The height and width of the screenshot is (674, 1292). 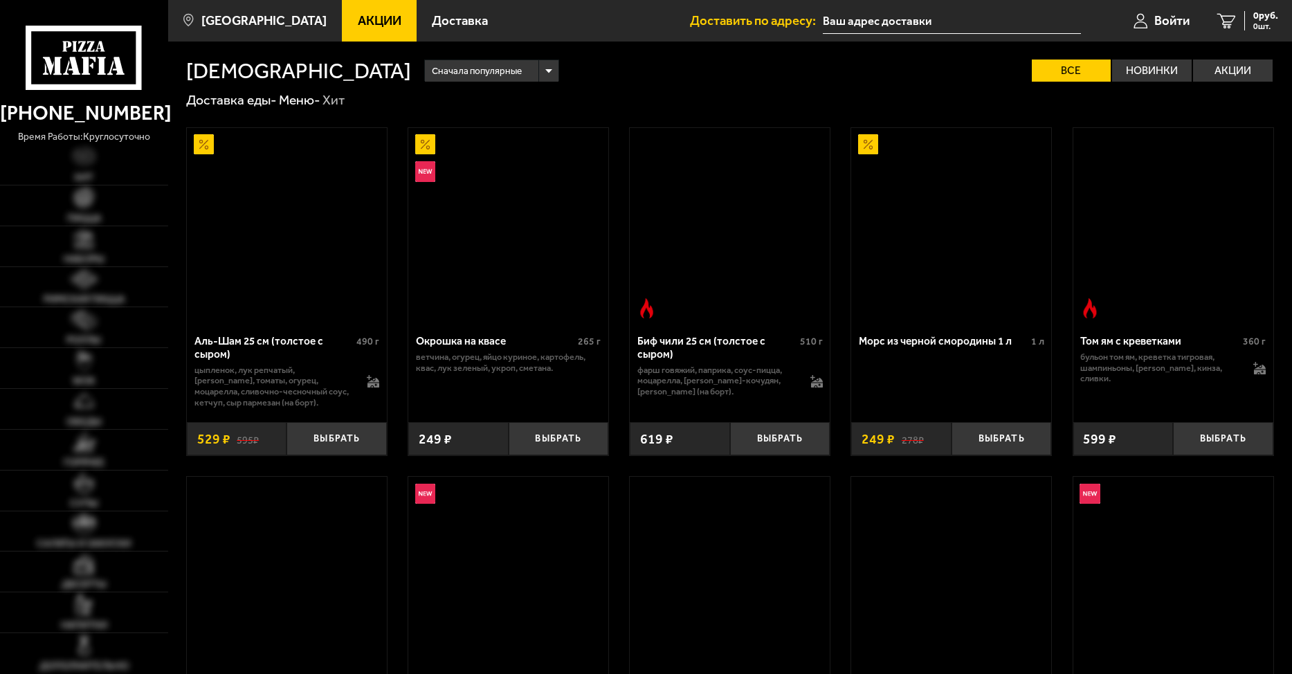 I want to click on span: Римская пицца, so click(x=84, y=299).